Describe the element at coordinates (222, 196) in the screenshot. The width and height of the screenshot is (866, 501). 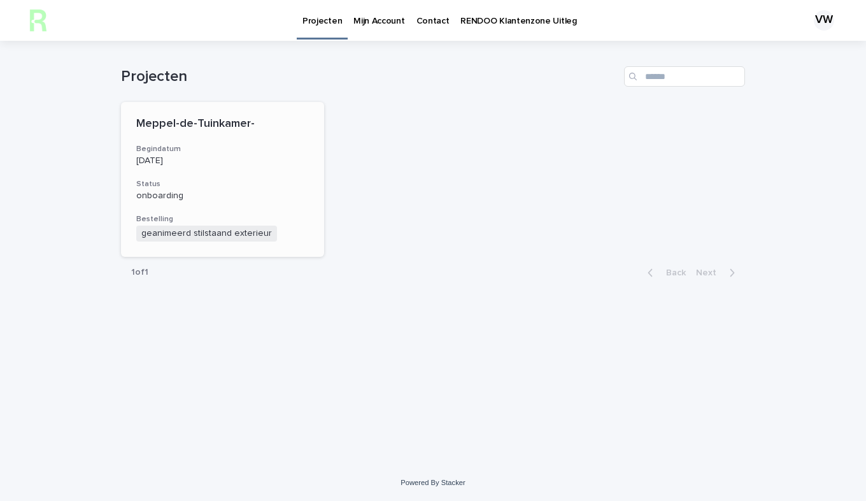
I see `p: onboarding` at that location.